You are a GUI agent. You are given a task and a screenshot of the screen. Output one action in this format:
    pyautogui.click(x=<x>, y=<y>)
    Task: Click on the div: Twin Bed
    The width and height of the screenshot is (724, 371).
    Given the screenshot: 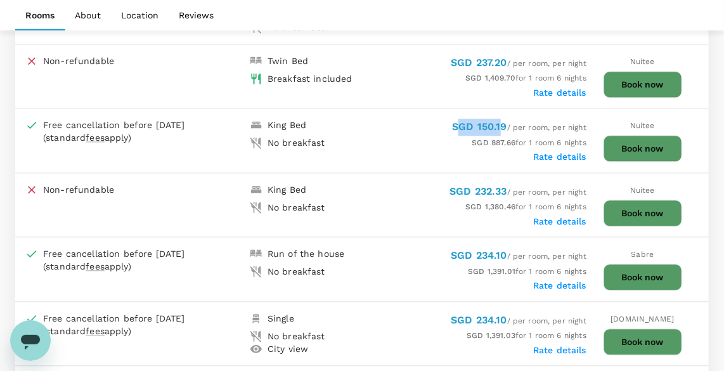 What is the action you would take?
    pyautogui.click(x=288, y=61)
    